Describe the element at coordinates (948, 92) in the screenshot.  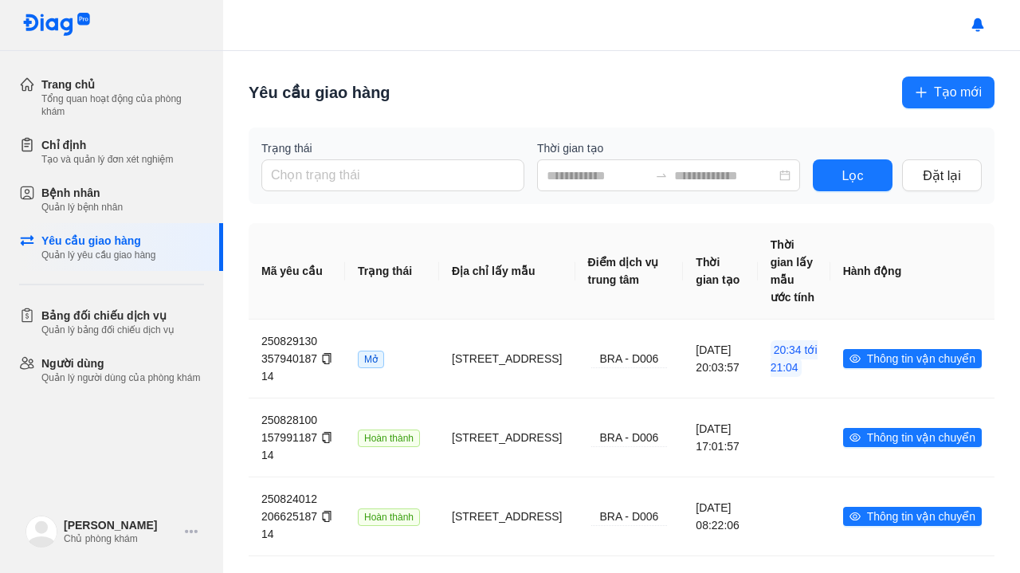
I see `button: plusTạo mới` at that location.